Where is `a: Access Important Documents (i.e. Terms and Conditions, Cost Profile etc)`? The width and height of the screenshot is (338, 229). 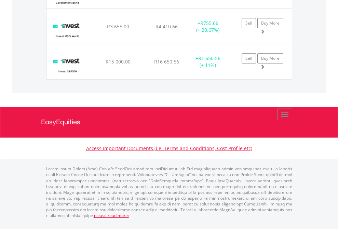 a: Access Important Documents (i.e. Terms and Conditions, Cost Profile etc) is located at coordinates (169, 148).